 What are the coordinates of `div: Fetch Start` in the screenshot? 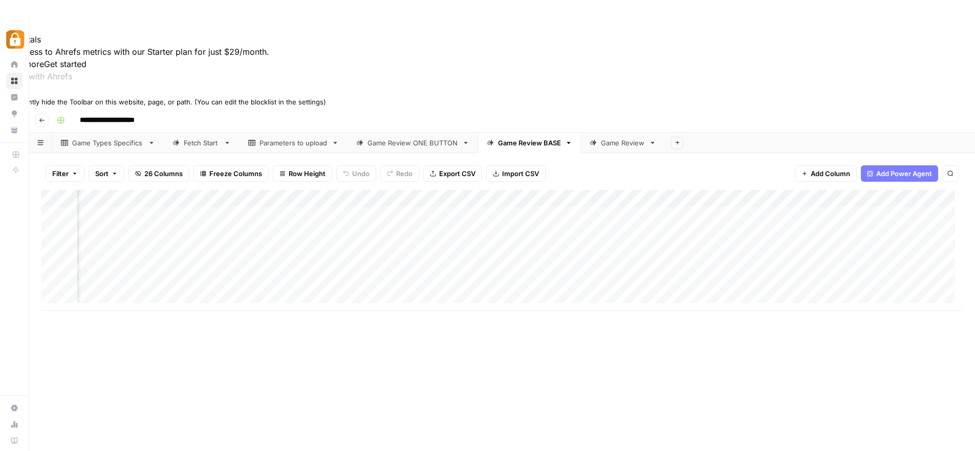 It's located at (202, 143).